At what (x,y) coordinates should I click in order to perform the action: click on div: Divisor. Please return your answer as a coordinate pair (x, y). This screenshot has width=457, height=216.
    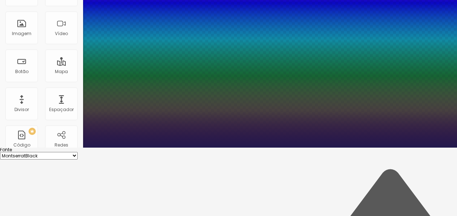
    Looking at the image, I should click on (22, 109).